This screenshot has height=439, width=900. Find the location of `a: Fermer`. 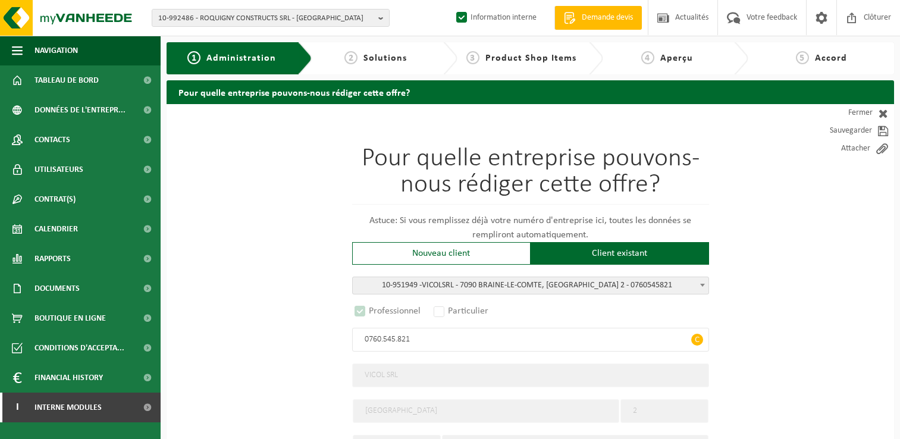

a: Fermer is located at coordinates (841, 113).